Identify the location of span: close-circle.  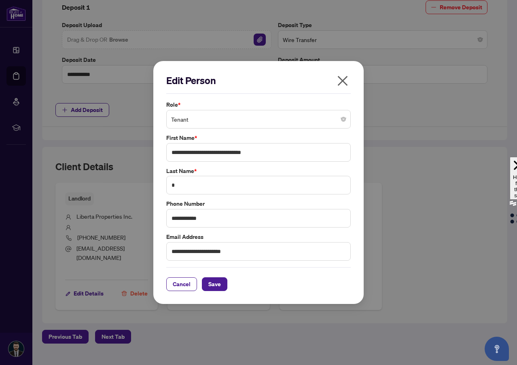
(343, 119).